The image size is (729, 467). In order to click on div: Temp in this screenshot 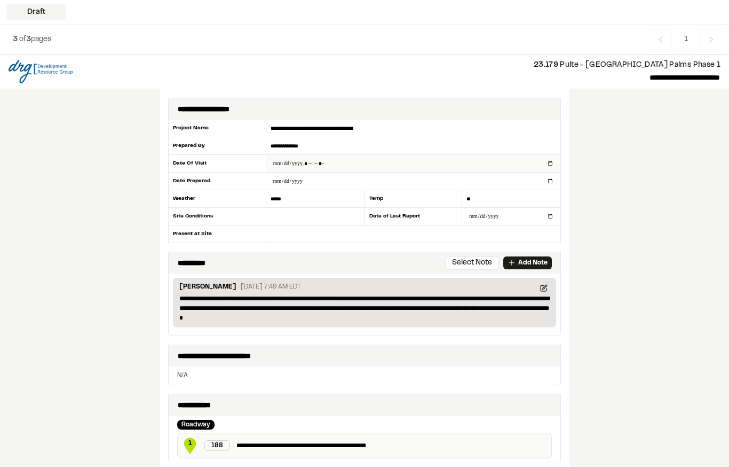, I will do `click(414, 199)`.